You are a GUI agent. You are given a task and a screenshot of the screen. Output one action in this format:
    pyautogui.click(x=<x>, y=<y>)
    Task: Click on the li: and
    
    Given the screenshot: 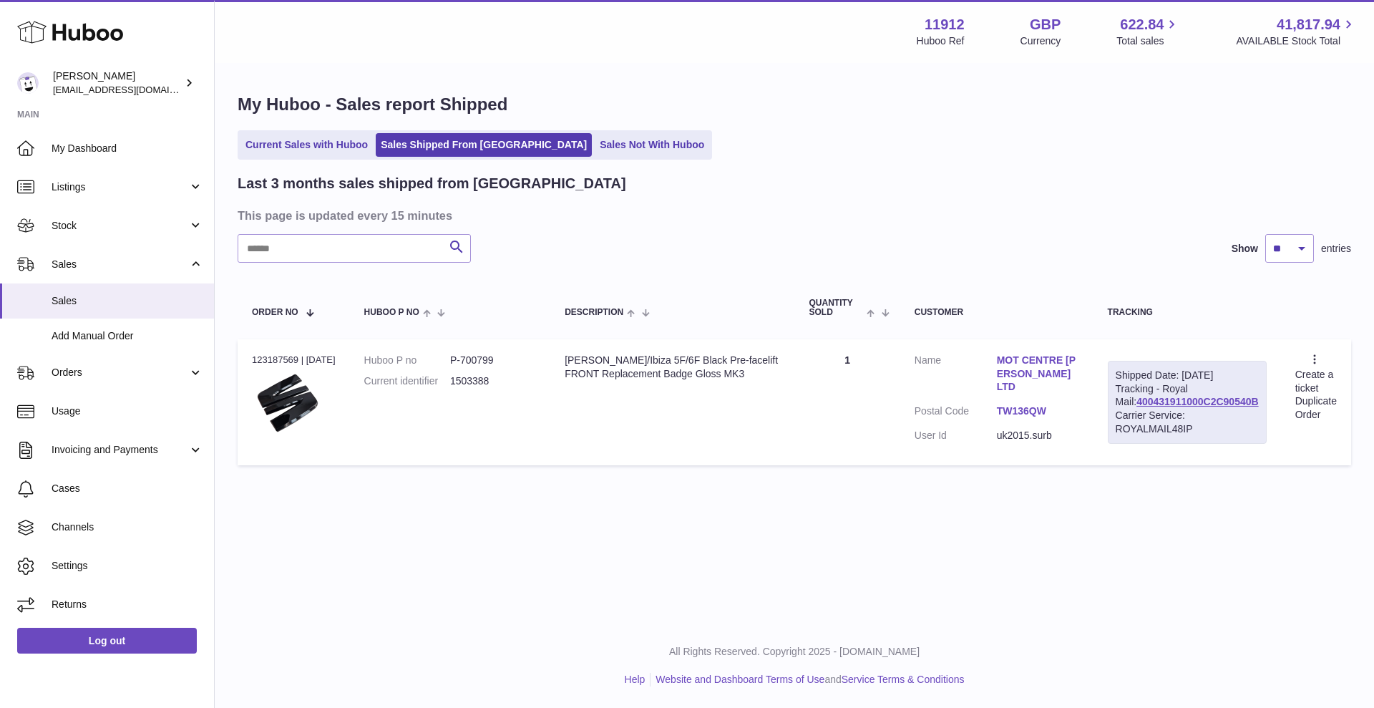 What is the action you would take?
    pyautogui.click(x=807, y=679)
    